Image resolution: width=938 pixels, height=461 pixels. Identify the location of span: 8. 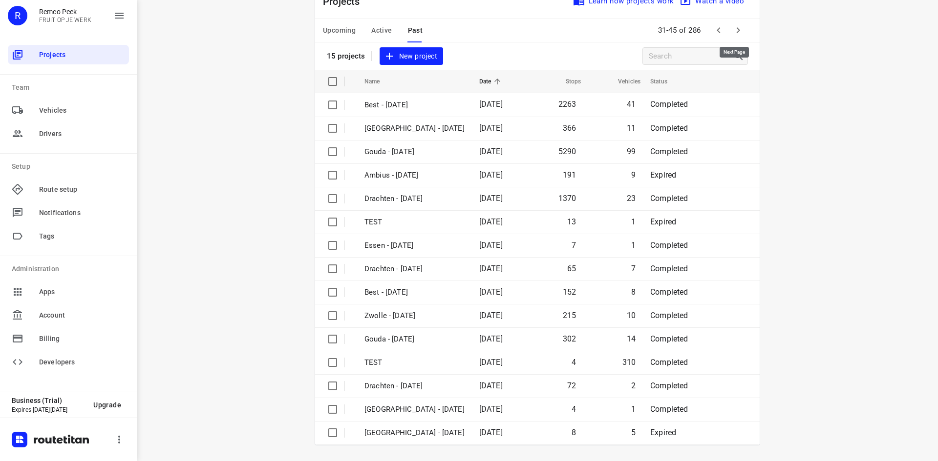
(633, 292).